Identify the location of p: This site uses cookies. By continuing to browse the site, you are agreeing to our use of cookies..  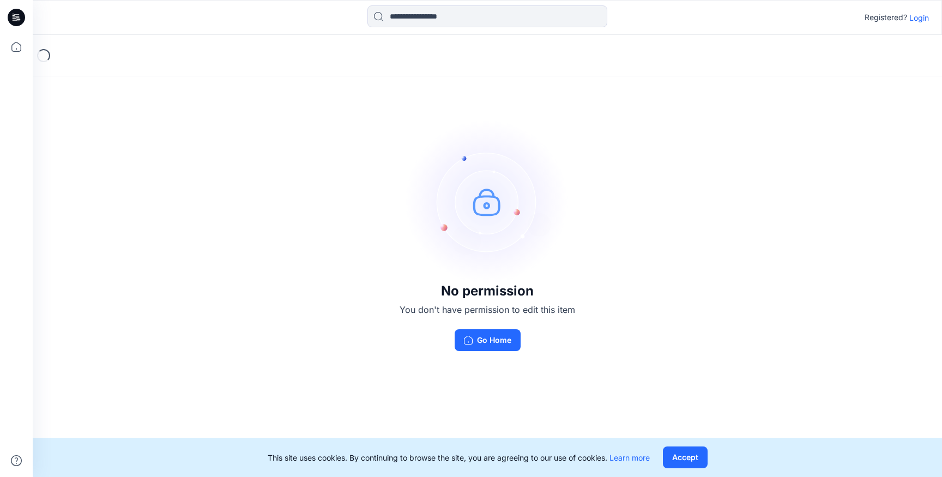
(459, 458).